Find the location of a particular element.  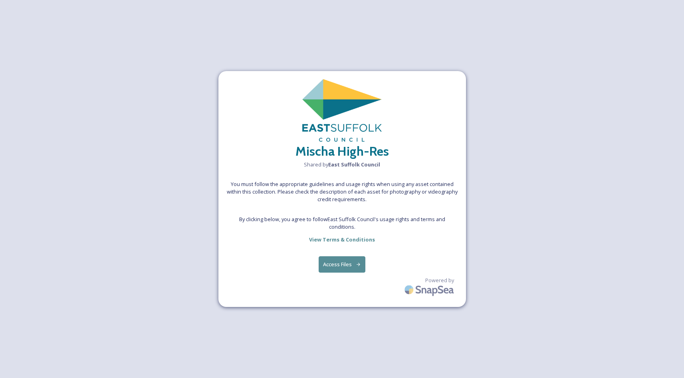

img: East%20Suffolk%20Council.png is located at coordinates (342, 110).